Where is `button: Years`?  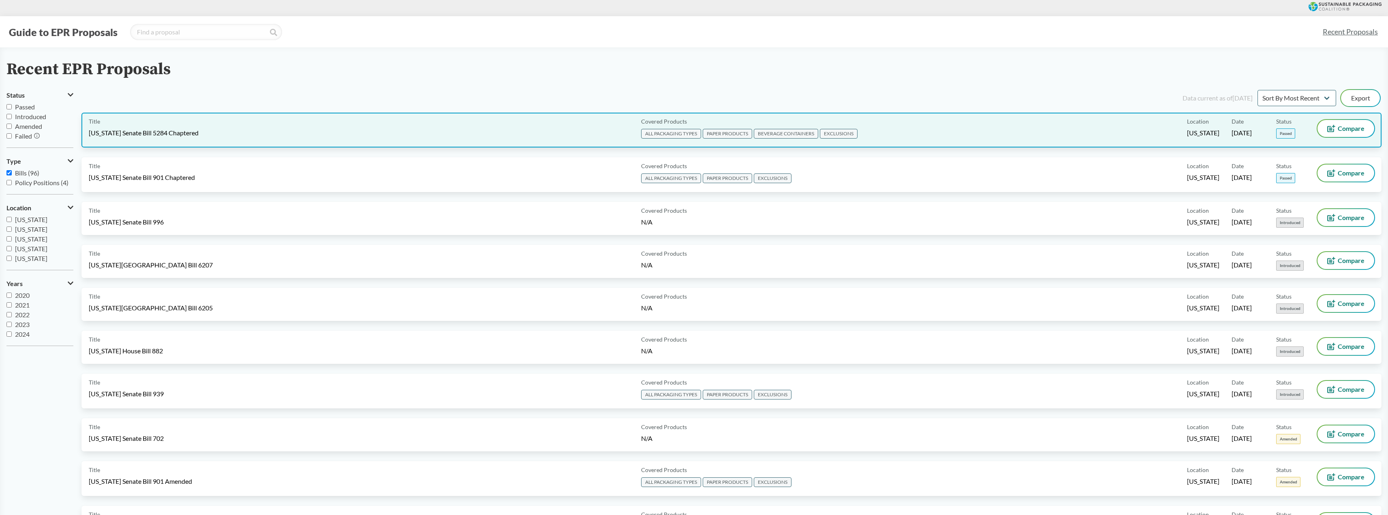 button: Years is located at coordinates (40, 284).